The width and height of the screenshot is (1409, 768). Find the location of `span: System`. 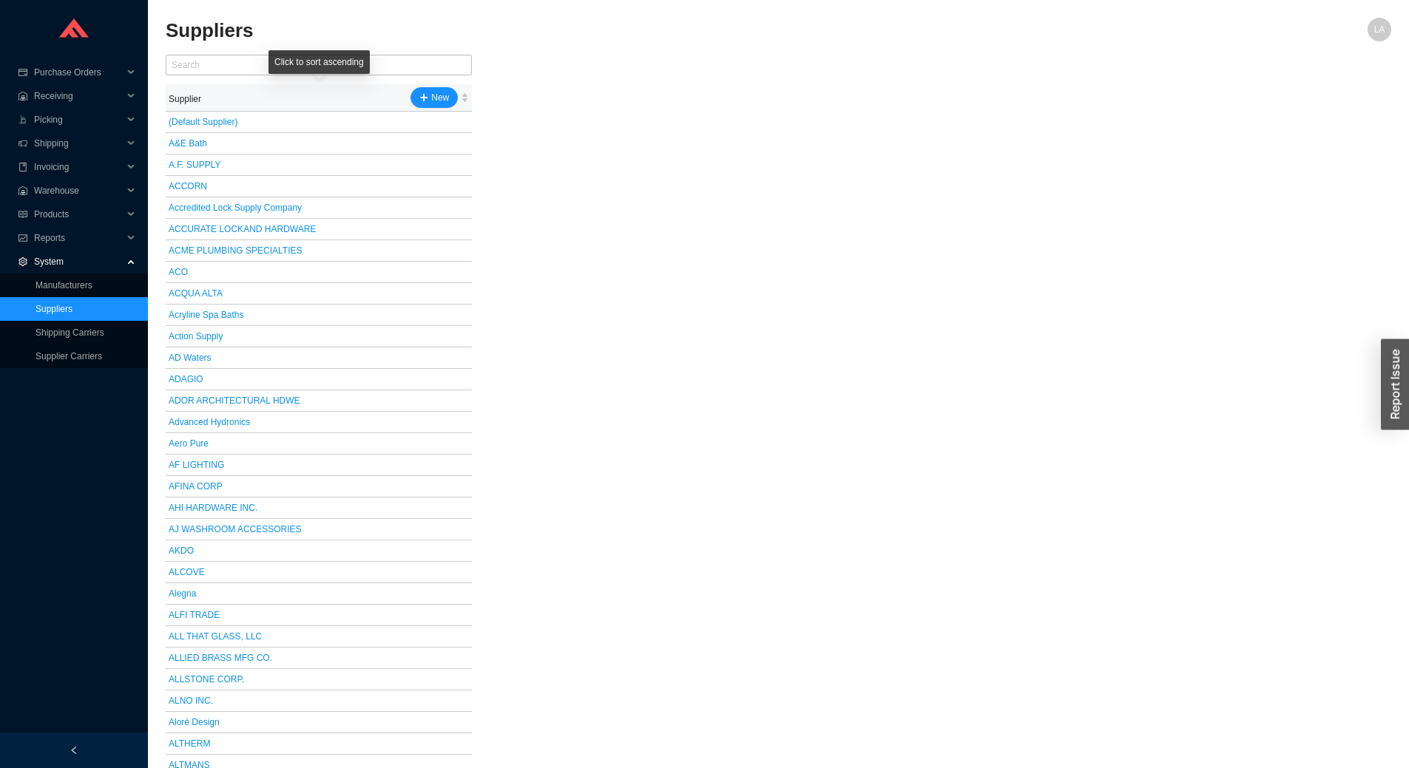

span: System is located at coordinates (78, 262).